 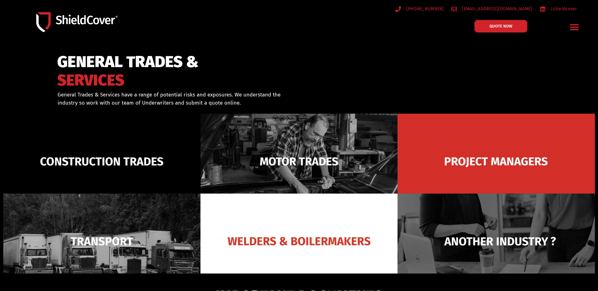 What do you see at coordinates (558, 9) in the screenshot?
I see `a: /shieldcover` at bounding box center [558, 9].